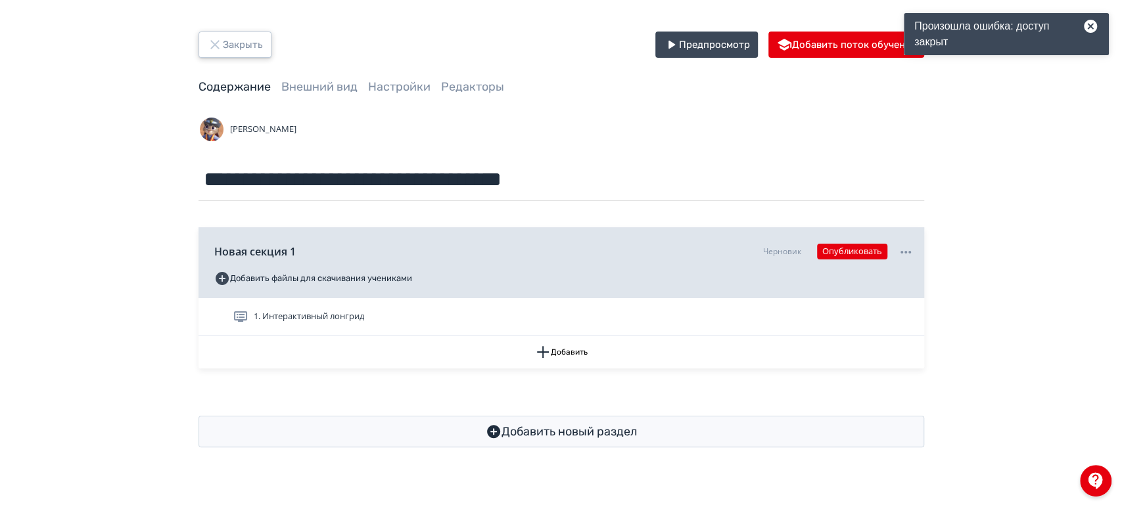 This screenshot has width=1122, height=507. I want to click on span: 1. Интерактивный лонгрид, so click(309, 317).